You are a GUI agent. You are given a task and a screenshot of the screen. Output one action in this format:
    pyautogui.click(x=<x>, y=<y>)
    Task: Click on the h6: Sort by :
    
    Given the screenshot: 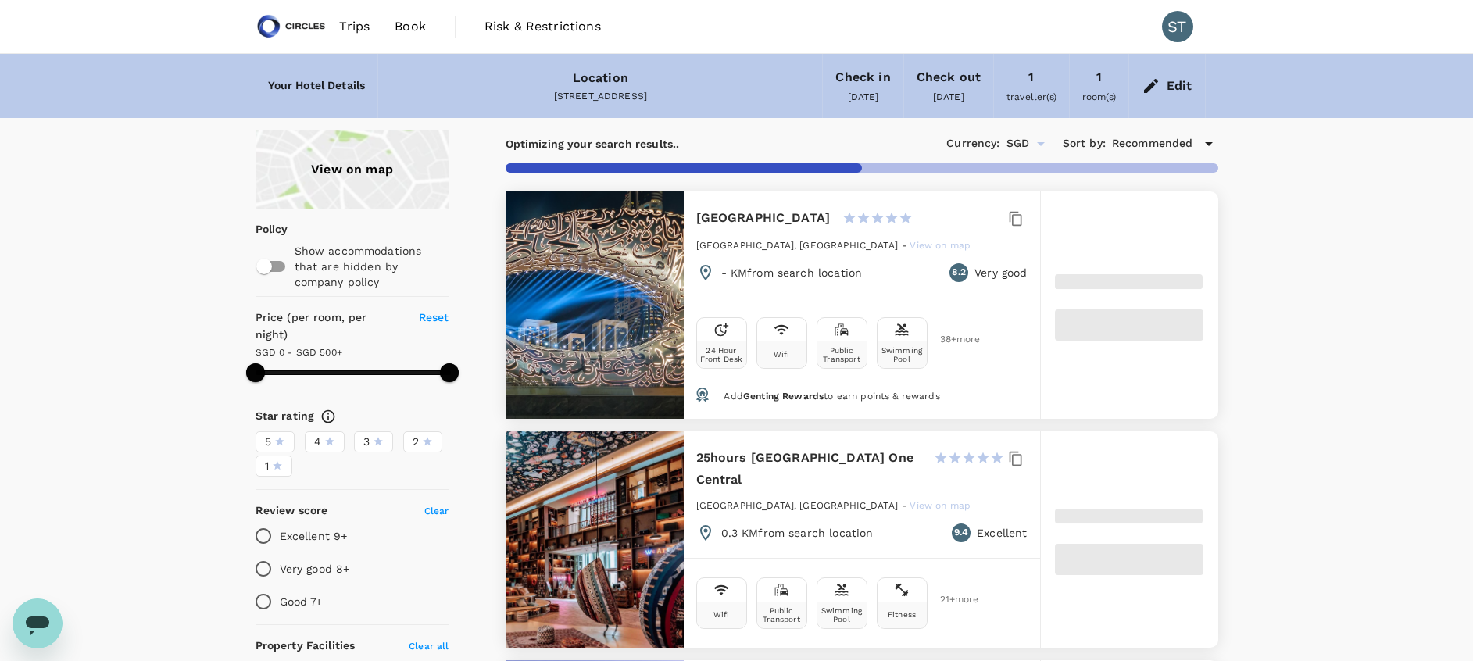 What is the action you would take?
    pyautogui.click(x=1084, y=144)
    